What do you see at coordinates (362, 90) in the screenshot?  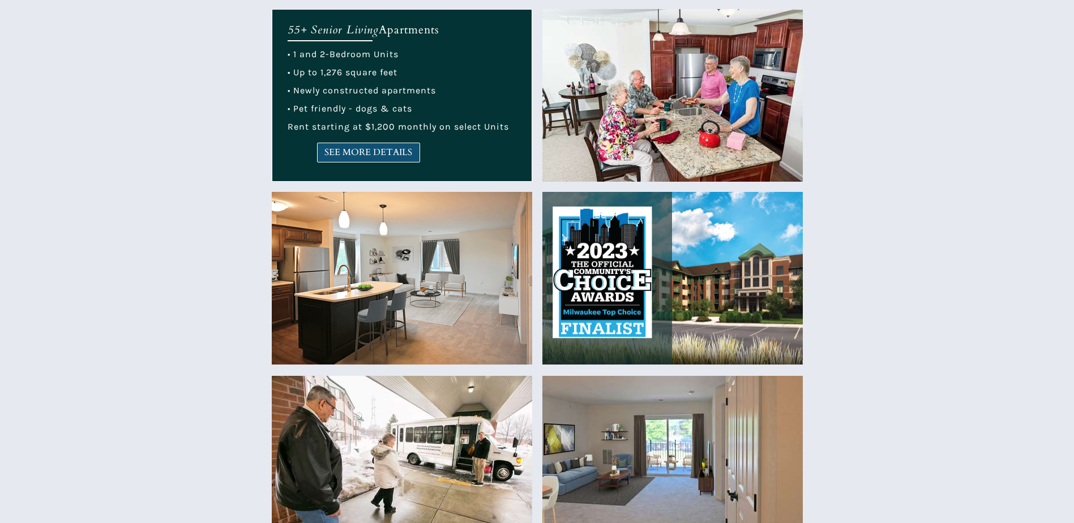 I see `span: • Newly constructed apartments` at bounding box center [362, 90].